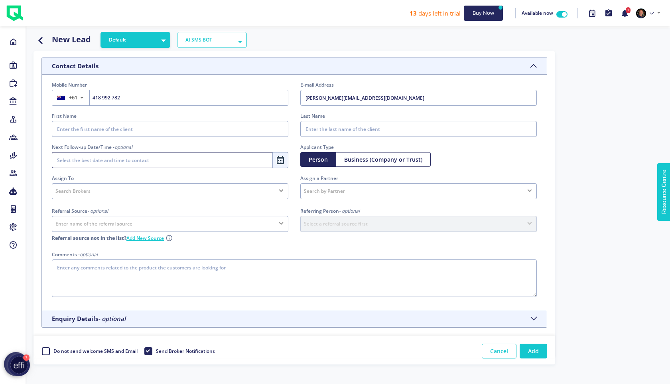 This screenshot has width=670, height=384. What do you see at coordinates (418, 129) in the screenshot?
I see `input: Enter the last name of the client` at bounding box center [418, 129].